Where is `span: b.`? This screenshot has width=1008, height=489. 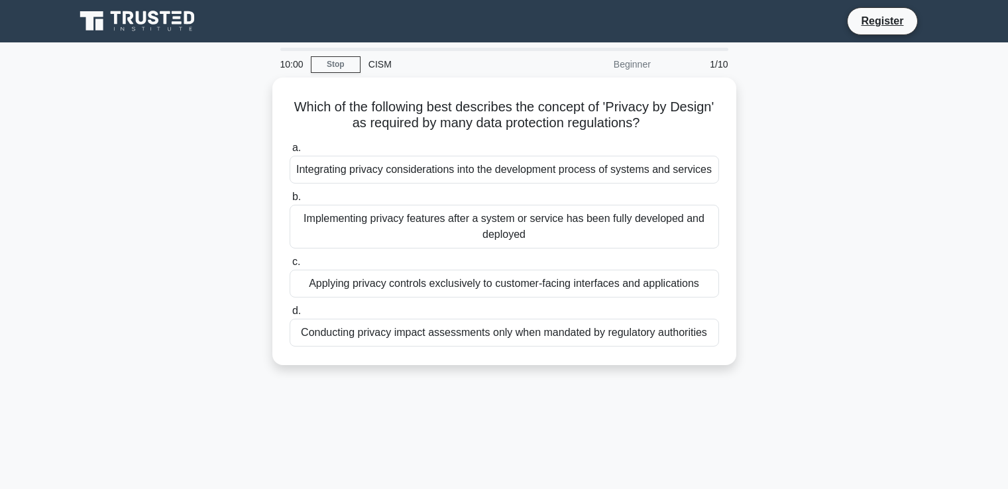
span: b. is located at coordinates (296, 196).